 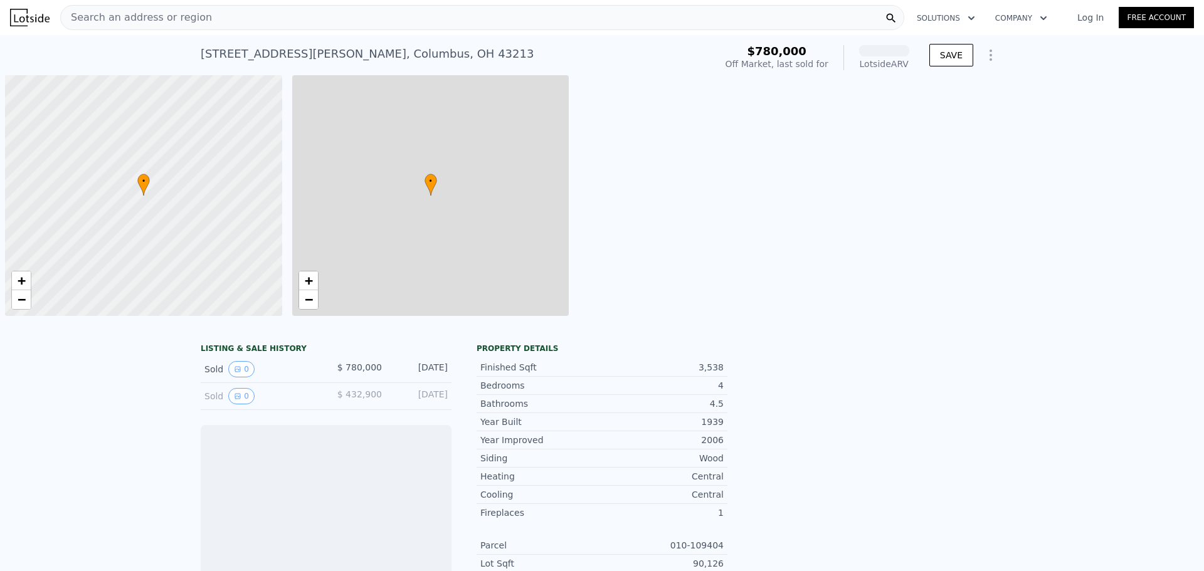 What do you see at coordinates (663, 367) in the screenshot?
I see `div: 3,538` at bounding box center [663, 367].